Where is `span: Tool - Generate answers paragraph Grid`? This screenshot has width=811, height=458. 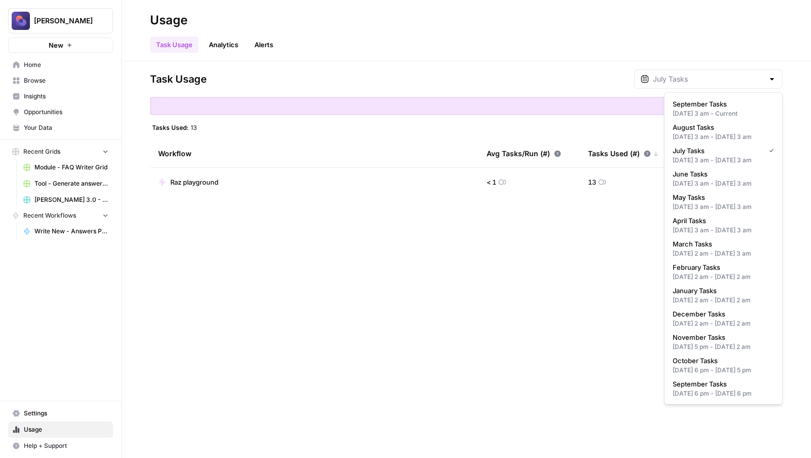
span: Tool - Generate answers paragraph Grid is located at coordinates (71, 183).